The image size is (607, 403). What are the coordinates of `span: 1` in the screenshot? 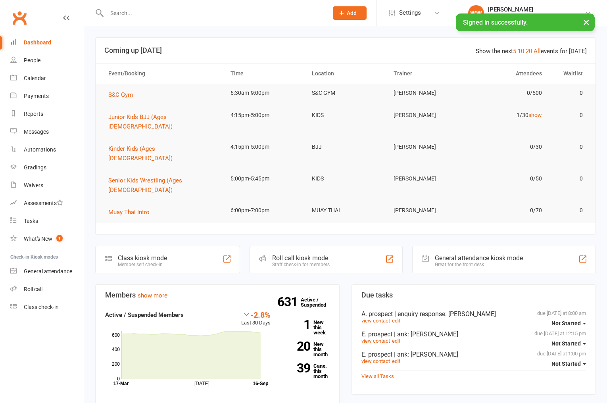 It's located at (60, 238).